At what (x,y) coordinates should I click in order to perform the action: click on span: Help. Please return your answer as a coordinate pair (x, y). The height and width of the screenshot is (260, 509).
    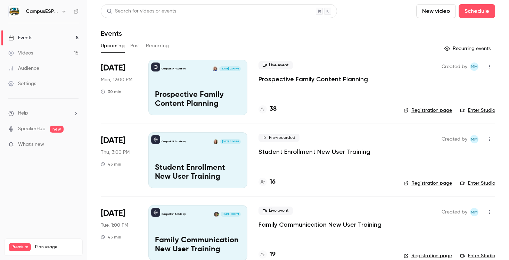
    Looking at the image, I should click on (23, 113).